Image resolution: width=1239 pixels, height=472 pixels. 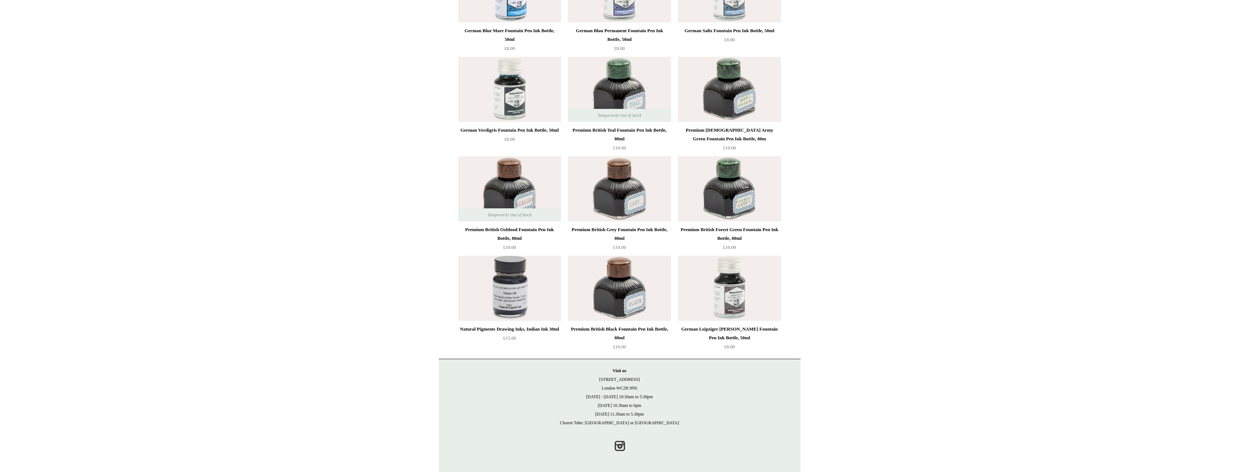 What do you see at coordinates (619, 89) in the screenshot?
I see `a: Premium British Teal Fountain Pen Ink Bottle, 80ml Premium British Teal Fountain Pen Ink Bottle, ...` at bounding box center [619, 89].